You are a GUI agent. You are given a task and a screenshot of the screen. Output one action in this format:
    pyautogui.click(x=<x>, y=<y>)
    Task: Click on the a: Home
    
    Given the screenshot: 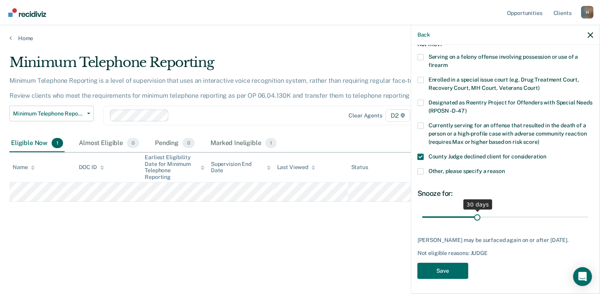 What is the action you would take?
    pyautogui.click(x=300, y=38)
    